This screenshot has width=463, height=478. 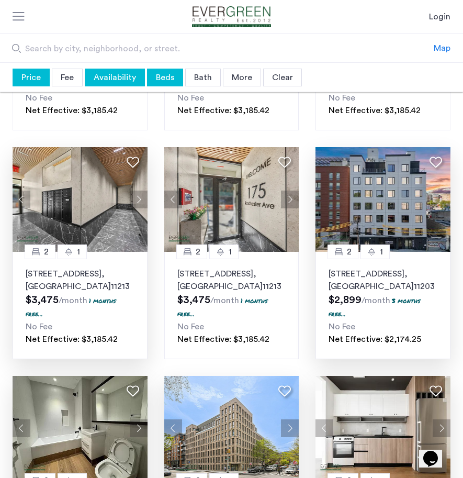 What do you see at coordinates (67, 77) in the screenshot?
I see `span: Fee` at bounding box center [67, 77].